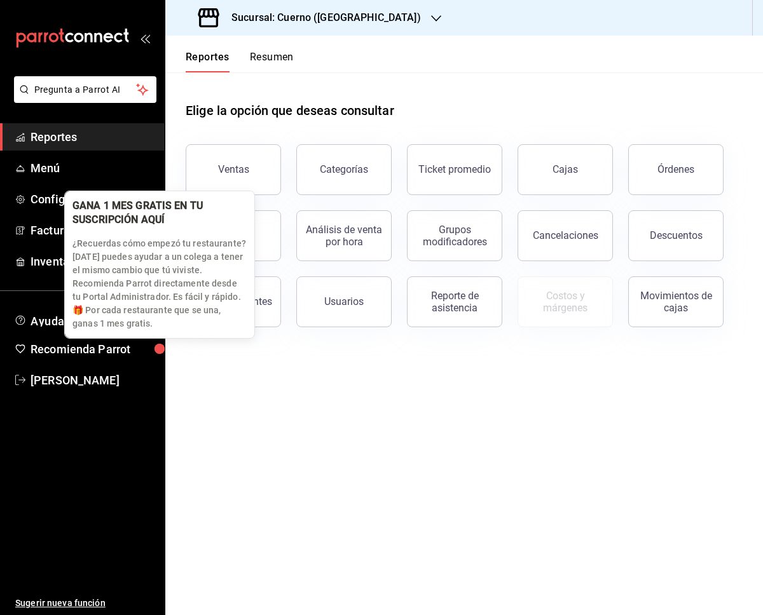  What do you see at coordinates (233, 169) in the screenshot?
I see `div: Ventas` at bounding box center [233, 169].